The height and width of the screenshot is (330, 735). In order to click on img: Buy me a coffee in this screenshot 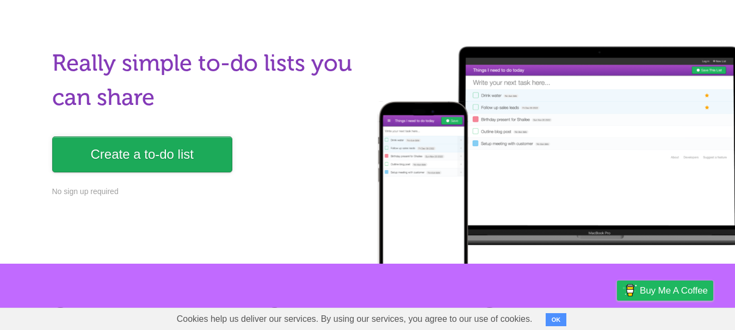, I will do `click(629, 290)`.